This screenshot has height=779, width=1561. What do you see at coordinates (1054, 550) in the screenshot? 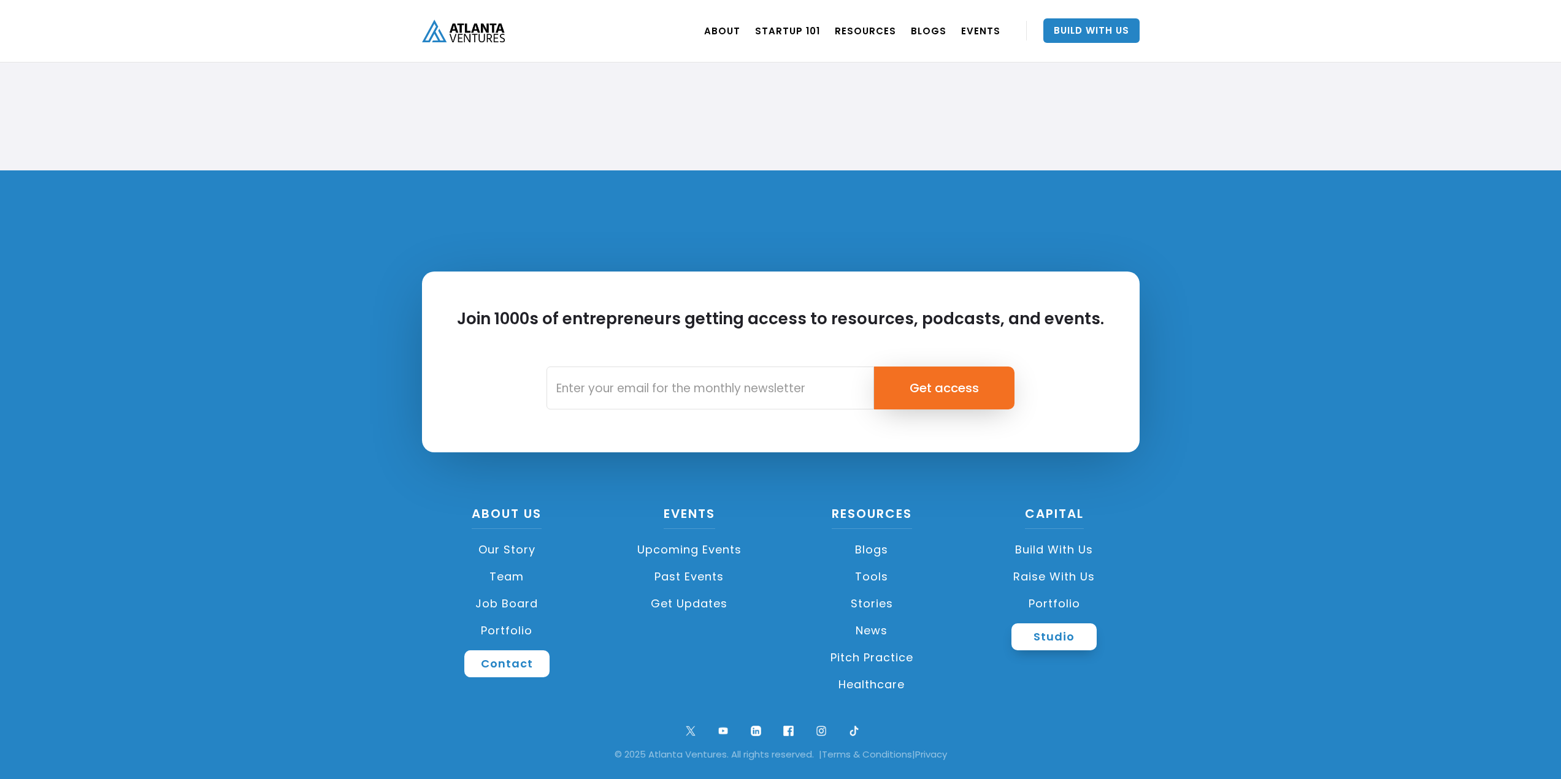
I see `a: Build with us` at bounding box center [1054, 550].